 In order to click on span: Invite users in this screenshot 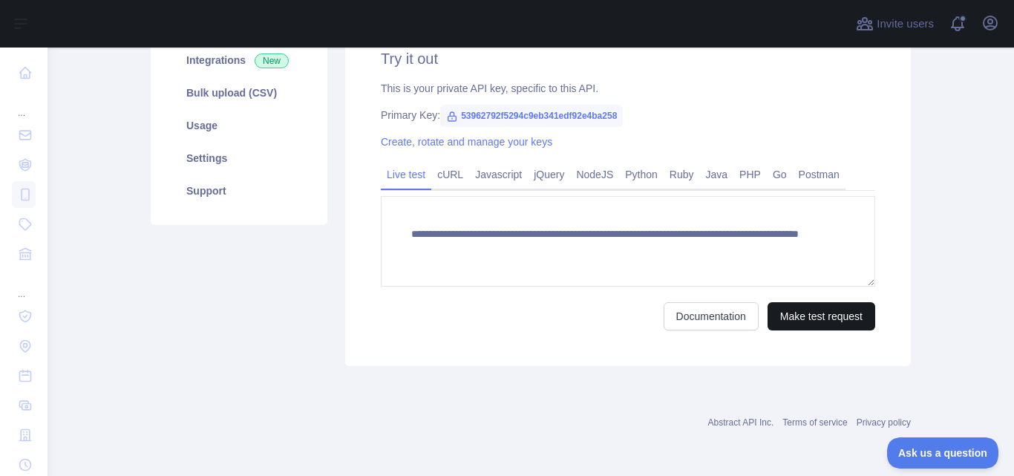, I will do `click(905, 24)`.